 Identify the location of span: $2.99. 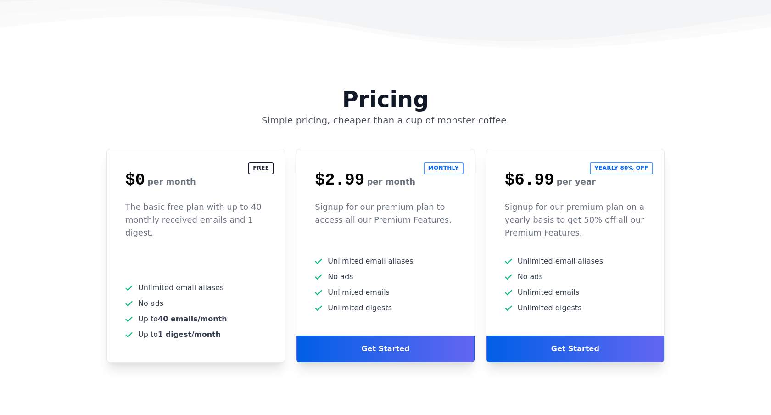
(340, 180).